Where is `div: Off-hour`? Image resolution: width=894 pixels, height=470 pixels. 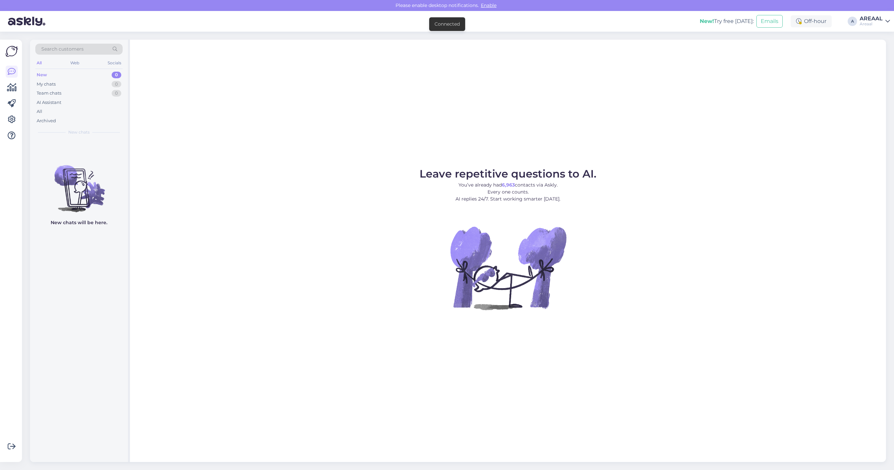
div: Off-hour is located at coordinates (811, 21).